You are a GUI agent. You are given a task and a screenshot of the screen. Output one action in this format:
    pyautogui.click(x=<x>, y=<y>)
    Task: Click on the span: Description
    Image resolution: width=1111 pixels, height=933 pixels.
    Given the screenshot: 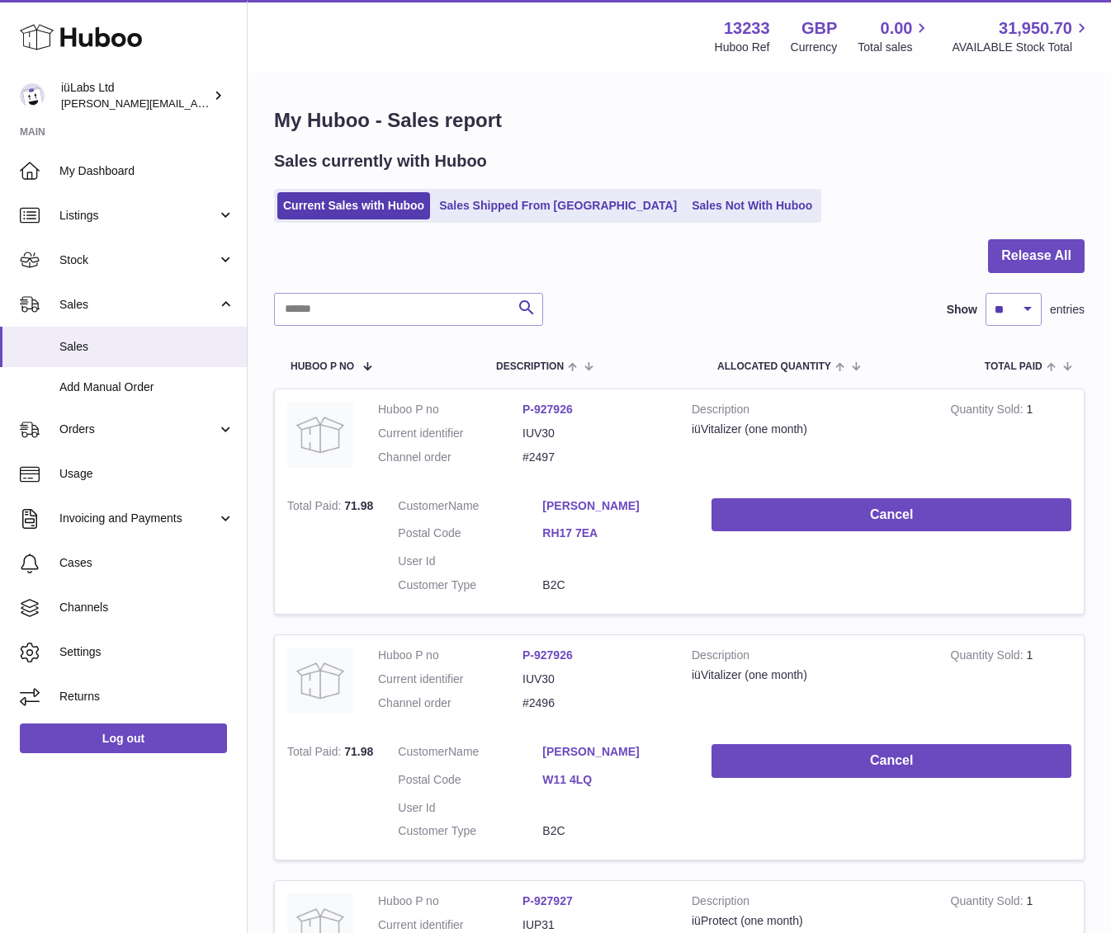 What is the action you would take?
    pyautogui.click(x=530, y=366)
    